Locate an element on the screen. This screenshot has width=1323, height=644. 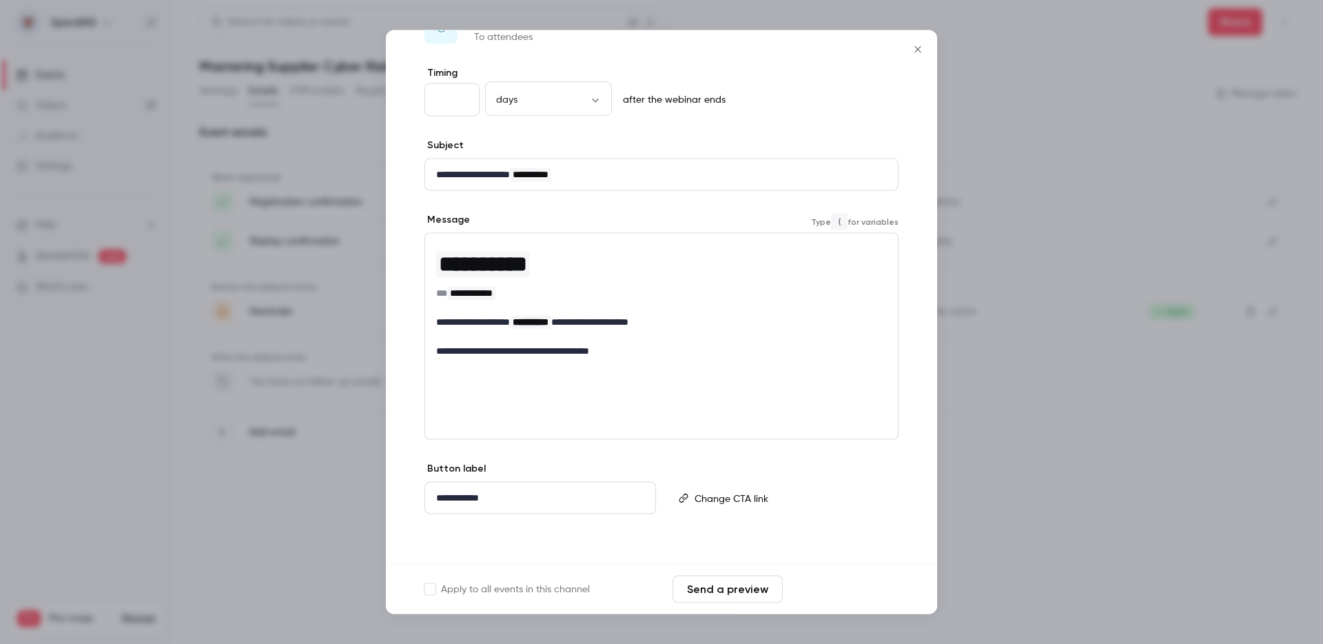
label: Subject is located at coordinates (444, 145).